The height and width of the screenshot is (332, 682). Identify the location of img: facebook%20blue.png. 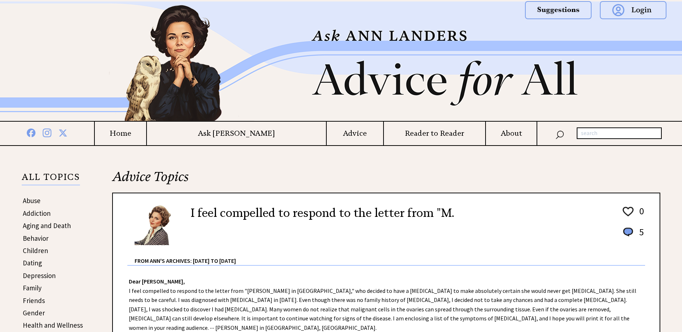
(31, 132).